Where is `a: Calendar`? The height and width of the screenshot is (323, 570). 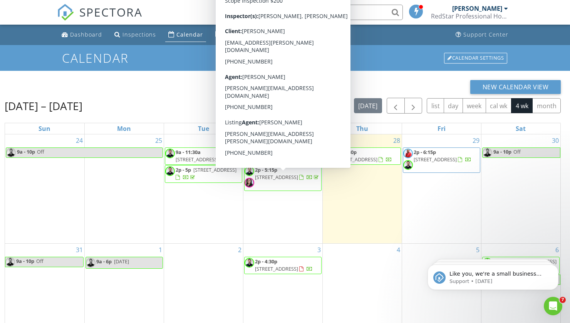
a: Calendar is located at coordinates (186, 35).